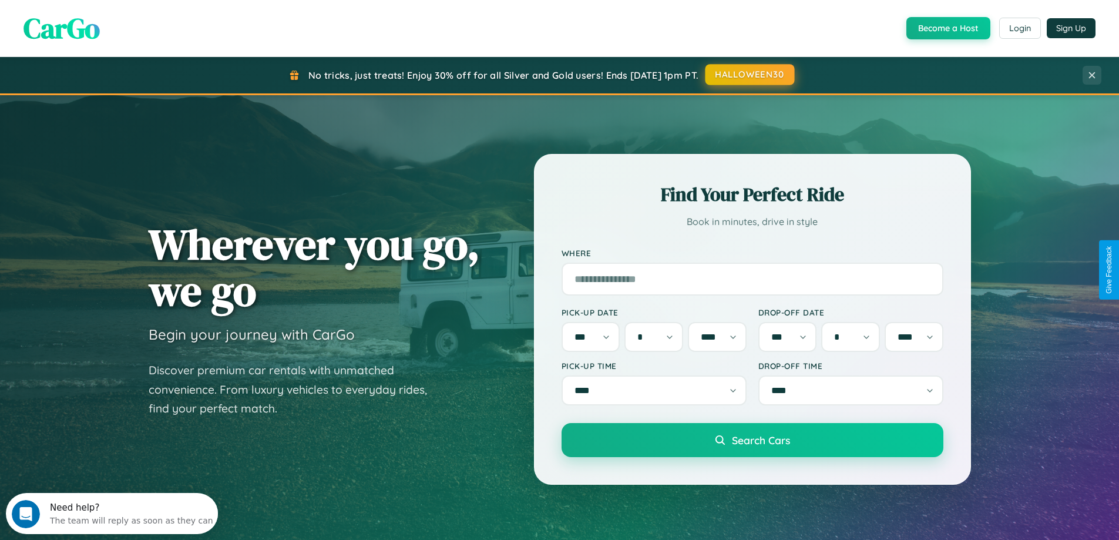 This screenshot has height=540, width=1119. I want to click on span: Search Cars, so click(760, 440).